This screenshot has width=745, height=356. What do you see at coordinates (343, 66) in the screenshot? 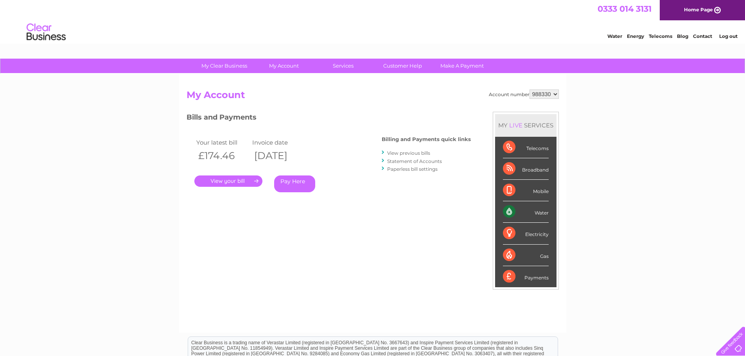
I see `a: Services` at bounding box center [343, 66].